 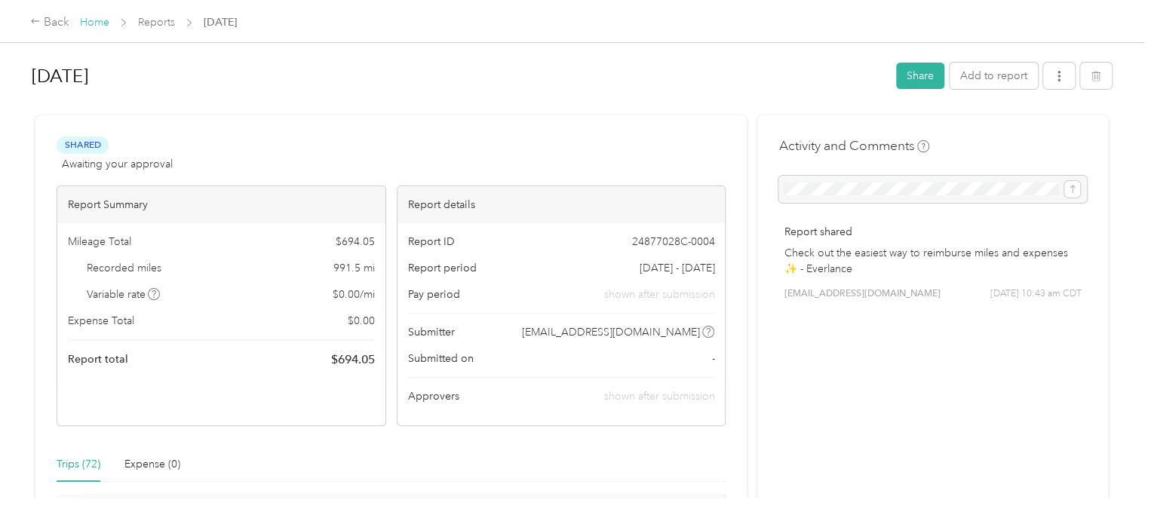 I want to click on div: Trips (72), so click(x=78, y=465).